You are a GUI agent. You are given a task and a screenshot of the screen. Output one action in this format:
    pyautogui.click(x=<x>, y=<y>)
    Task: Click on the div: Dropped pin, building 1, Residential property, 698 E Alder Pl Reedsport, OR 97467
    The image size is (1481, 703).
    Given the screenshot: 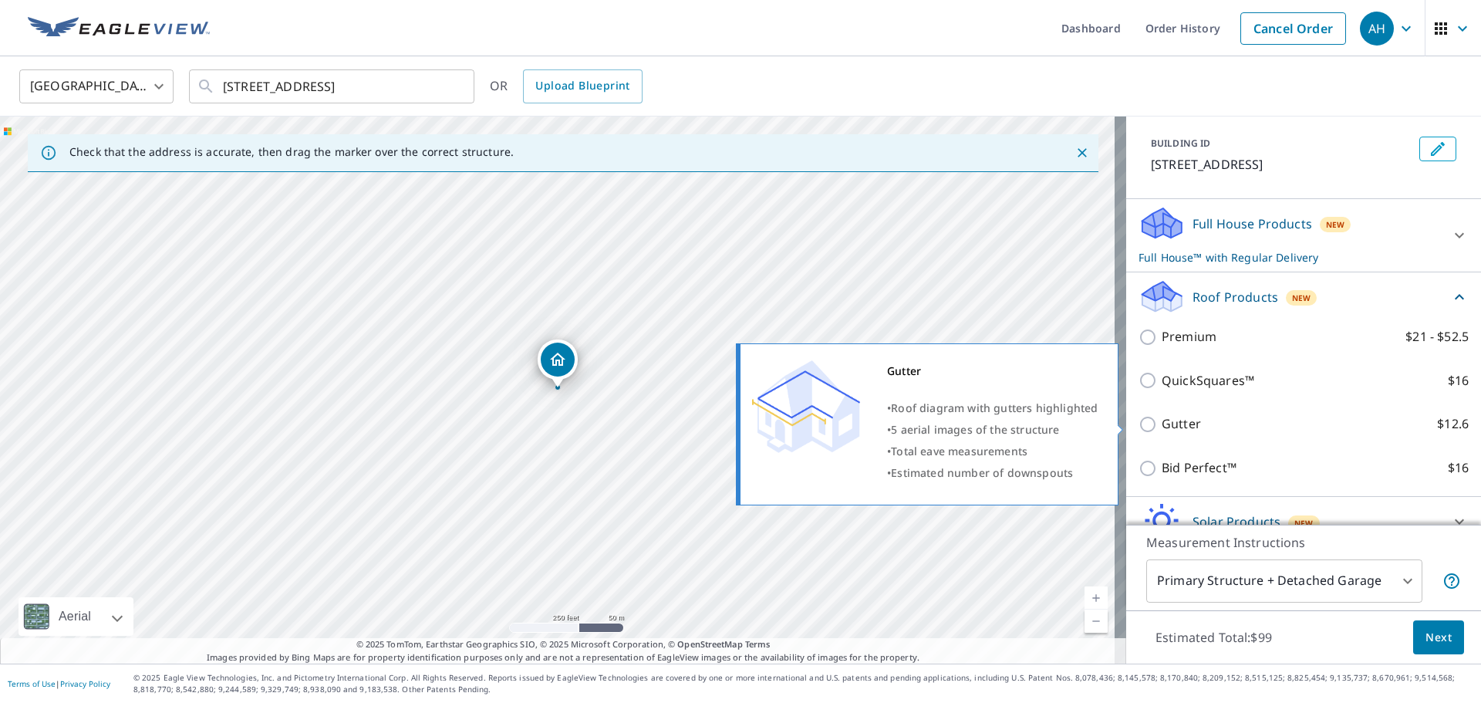 What is the action you would take?
    pyautogui.click(x=558, y=363)
    